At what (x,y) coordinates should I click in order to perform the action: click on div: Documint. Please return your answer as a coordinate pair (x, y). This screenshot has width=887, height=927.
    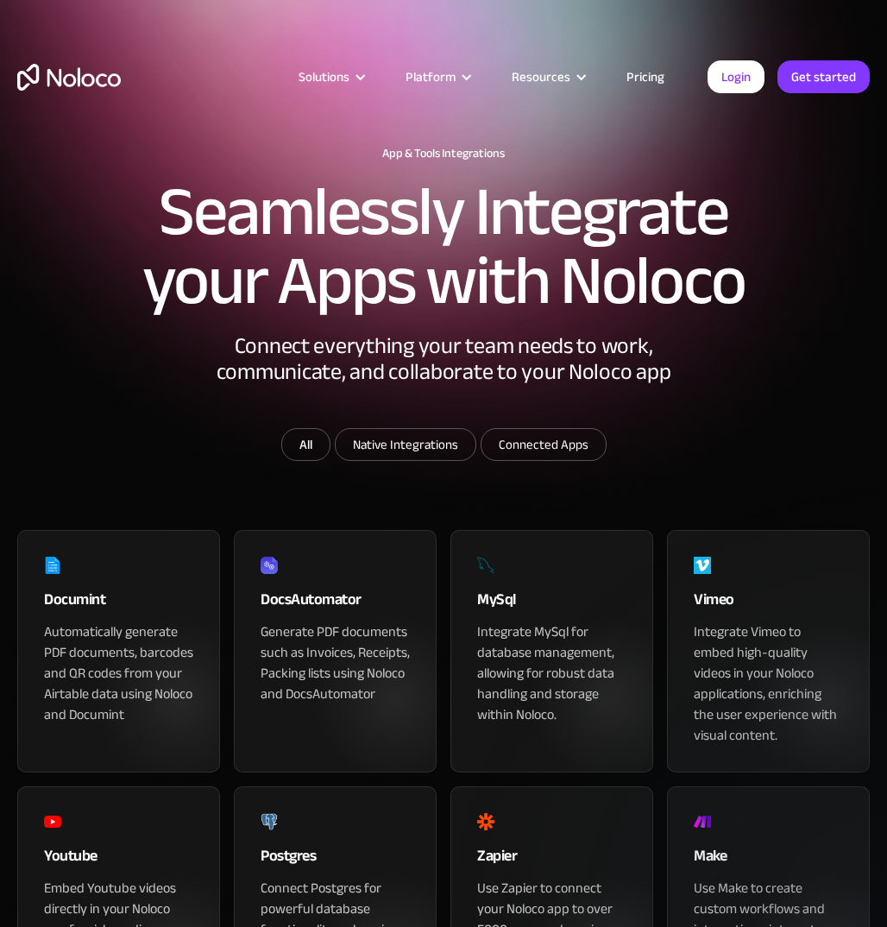
    Looking at the image, I should click on (118, 604).